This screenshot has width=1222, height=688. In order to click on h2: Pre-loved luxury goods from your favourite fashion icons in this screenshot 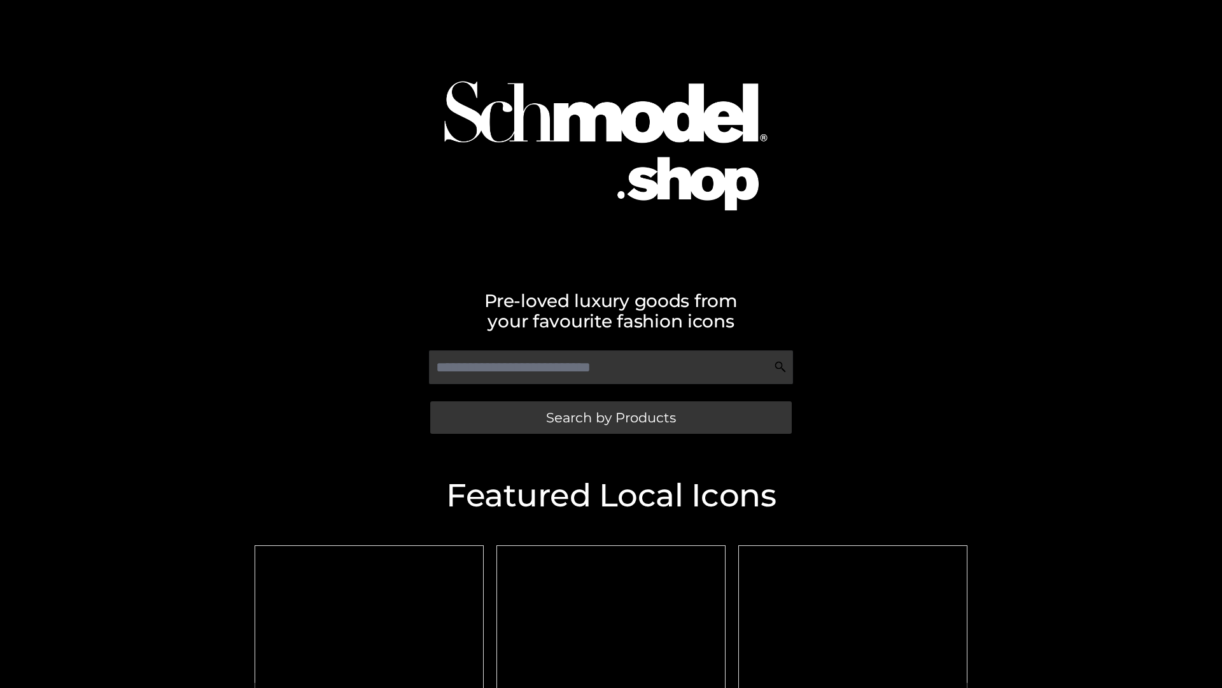, I will do `click(611, 311)`.